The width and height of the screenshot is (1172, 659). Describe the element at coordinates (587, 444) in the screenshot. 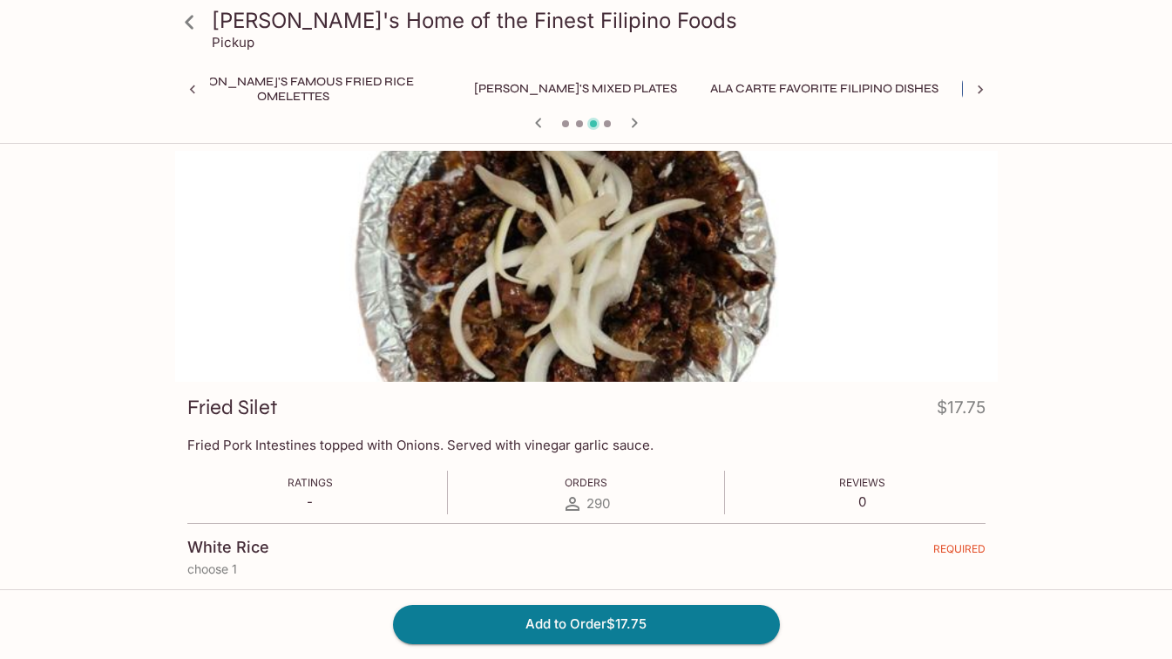

I see `p: Fried Pork Intestines topped with Onions. Served with vinegar garlic sauce.` at that location.